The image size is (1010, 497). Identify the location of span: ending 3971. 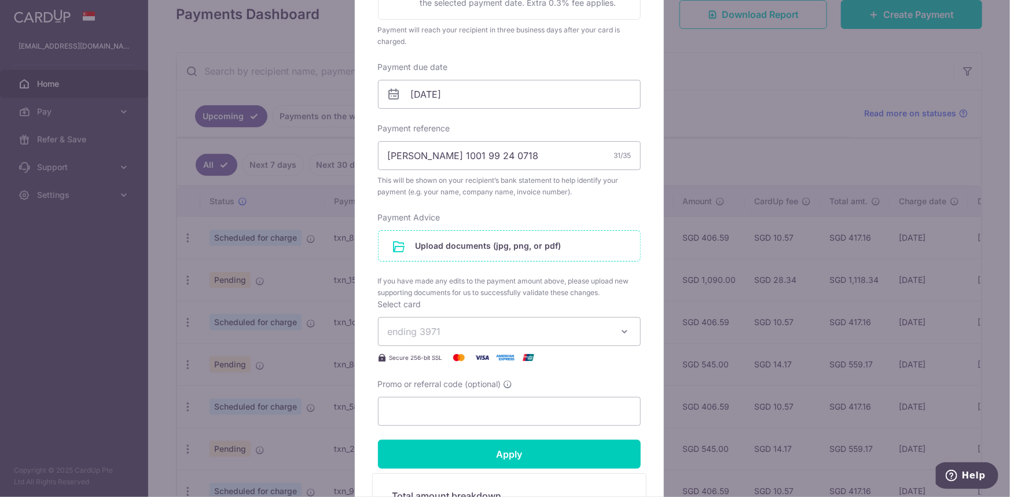
(414, 332).